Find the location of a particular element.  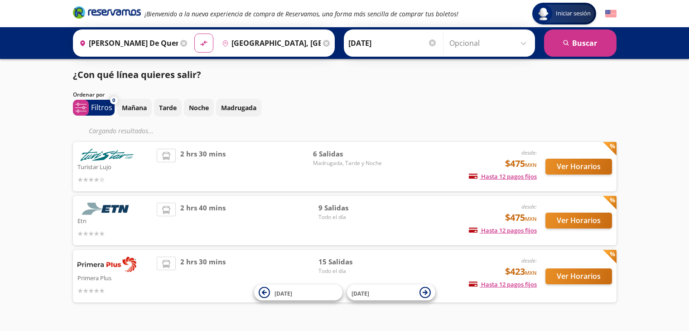

input: Opcional is located at coordinates (490, 43).